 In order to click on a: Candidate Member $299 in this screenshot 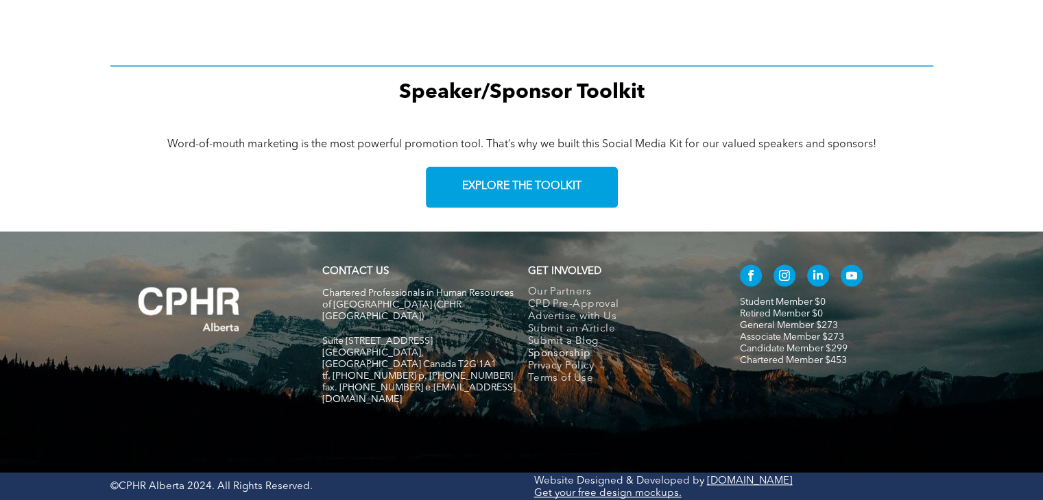, I will do `click(793, 349)`.